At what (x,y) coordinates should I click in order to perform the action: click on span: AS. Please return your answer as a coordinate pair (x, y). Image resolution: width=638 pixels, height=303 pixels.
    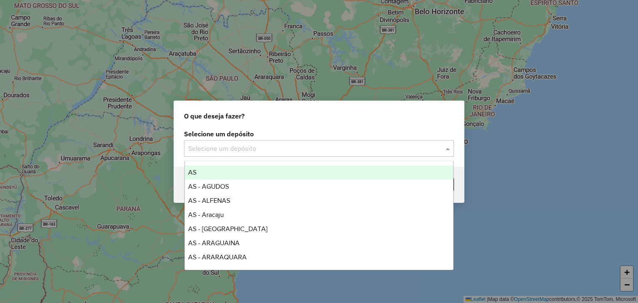
    Looking at the image, I should click on (192, 172).